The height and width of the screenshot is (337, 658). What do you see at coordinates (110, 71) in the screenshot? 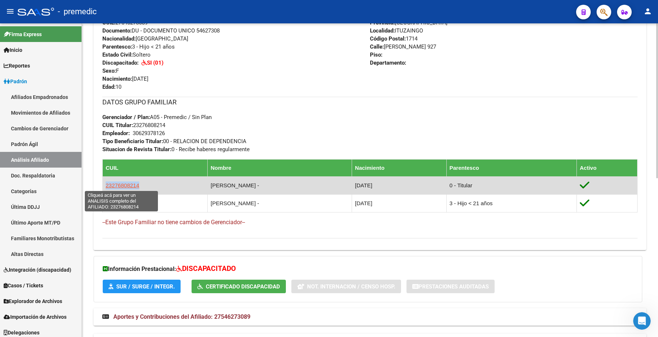
I see `span: F` at bounding box center [110, 71].